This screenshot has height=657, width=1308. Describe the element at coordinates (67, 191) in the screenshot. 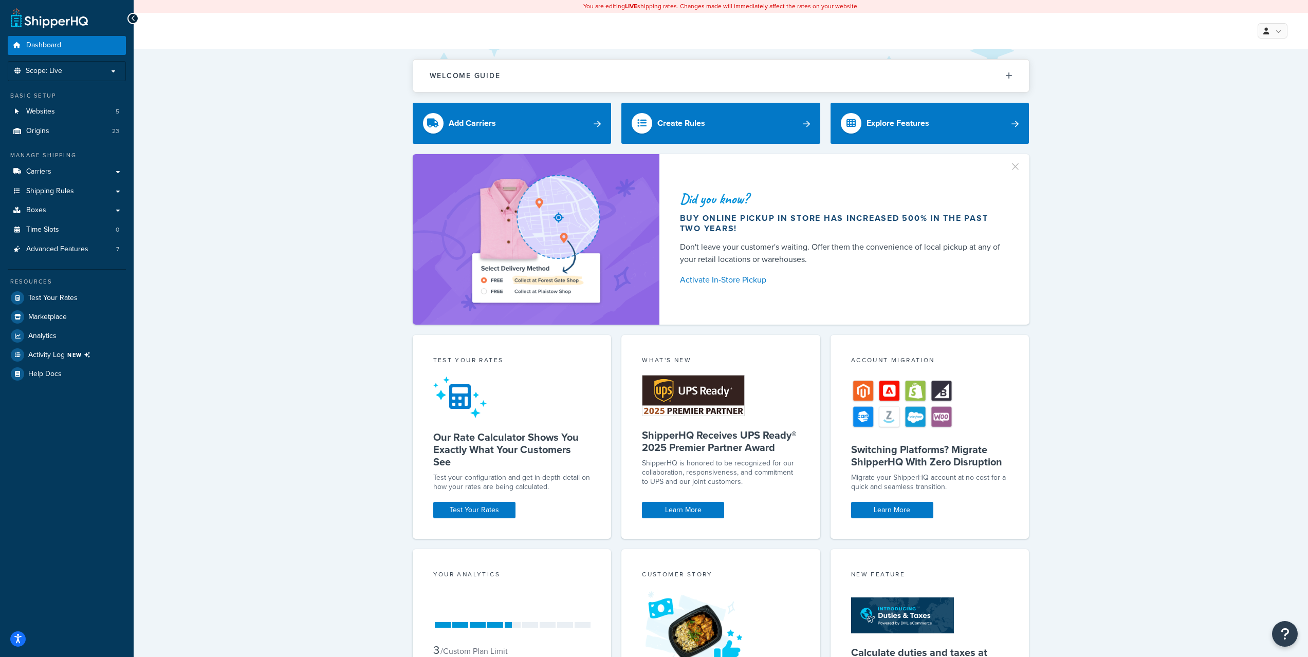

I see `li: Shipping Rules` at that location.